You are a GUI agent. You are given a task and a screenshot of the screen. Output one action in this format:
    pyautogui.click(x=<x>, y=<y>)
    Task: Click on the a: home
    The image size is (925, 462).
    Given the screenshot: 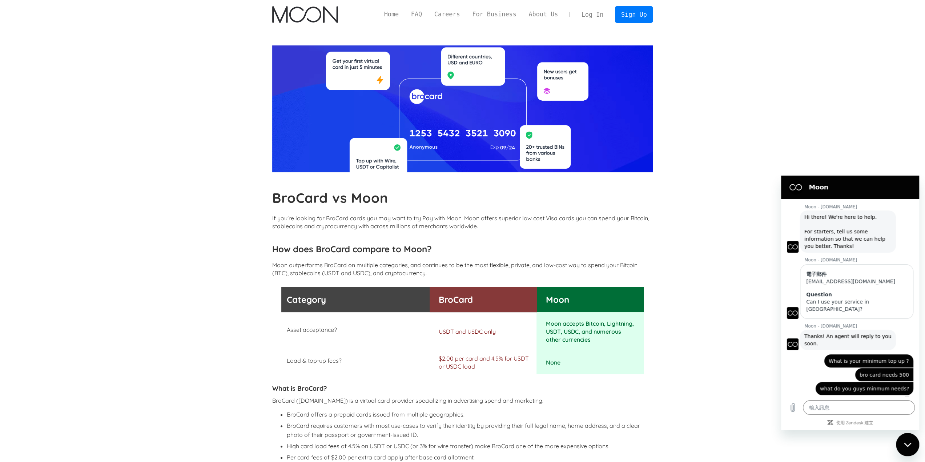 What is the action you would take?
    pyautogui.click(x=305, y=15)
    